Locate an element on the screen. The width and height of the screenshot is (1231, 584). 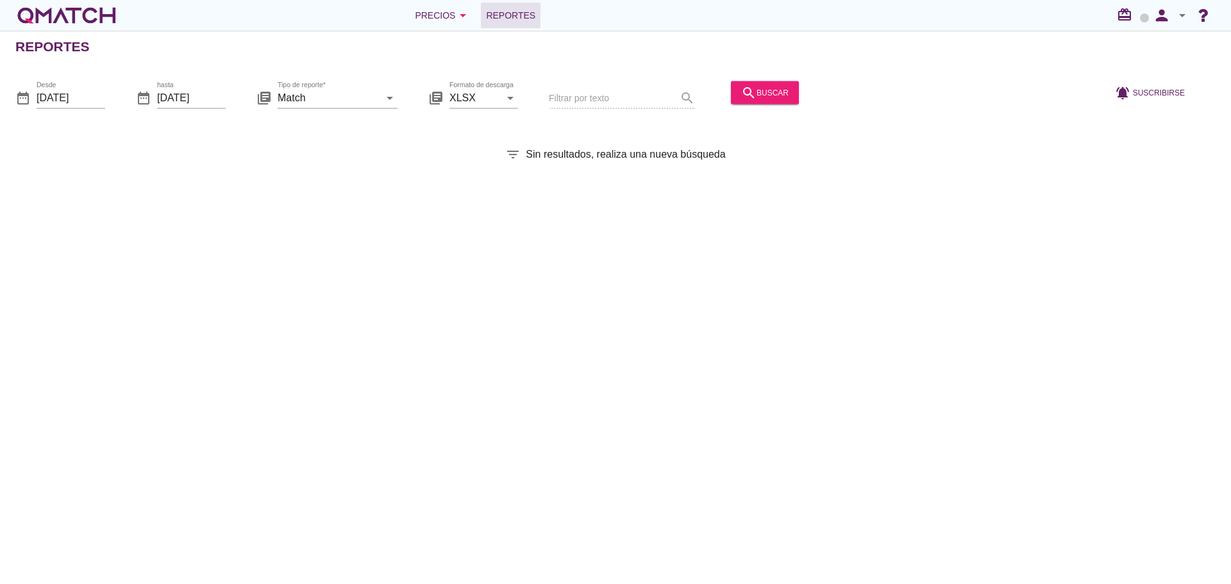
button: Precios is located at coordinates (442, 15).